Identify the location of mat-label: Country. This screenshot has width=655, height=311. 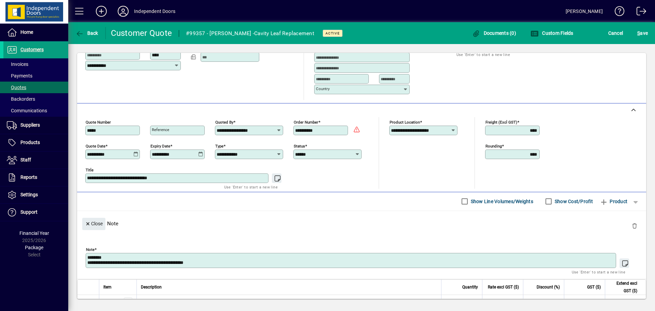
(323, 89).